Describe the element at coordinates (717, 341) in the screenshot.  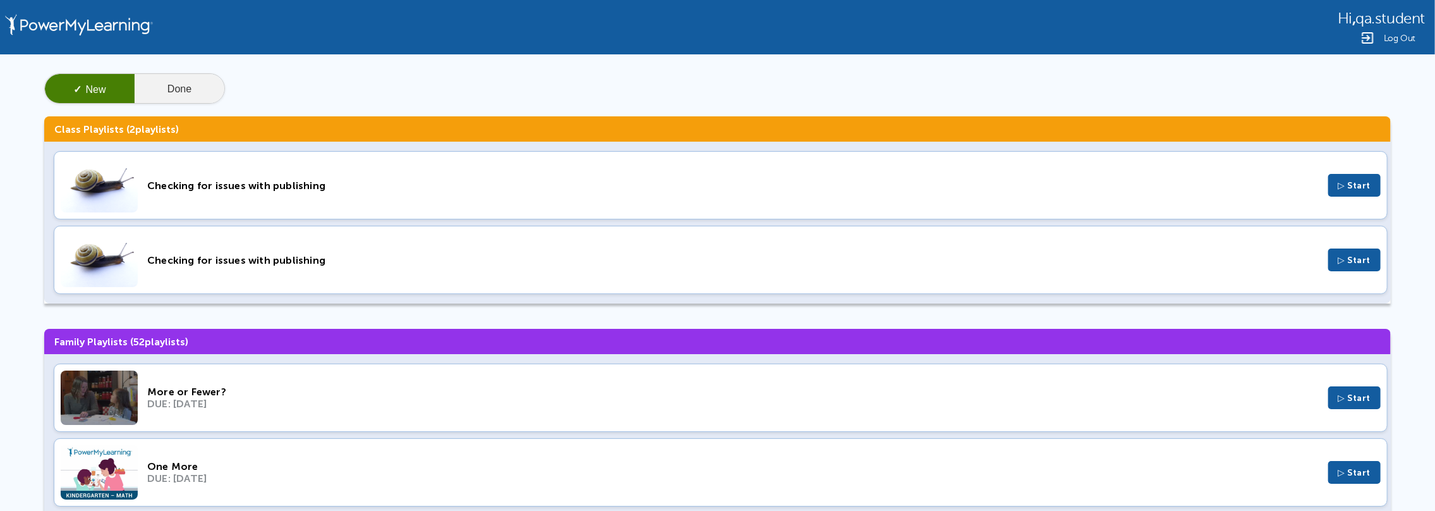
I see `h3: Family Playlists ( playlists)` at that location.